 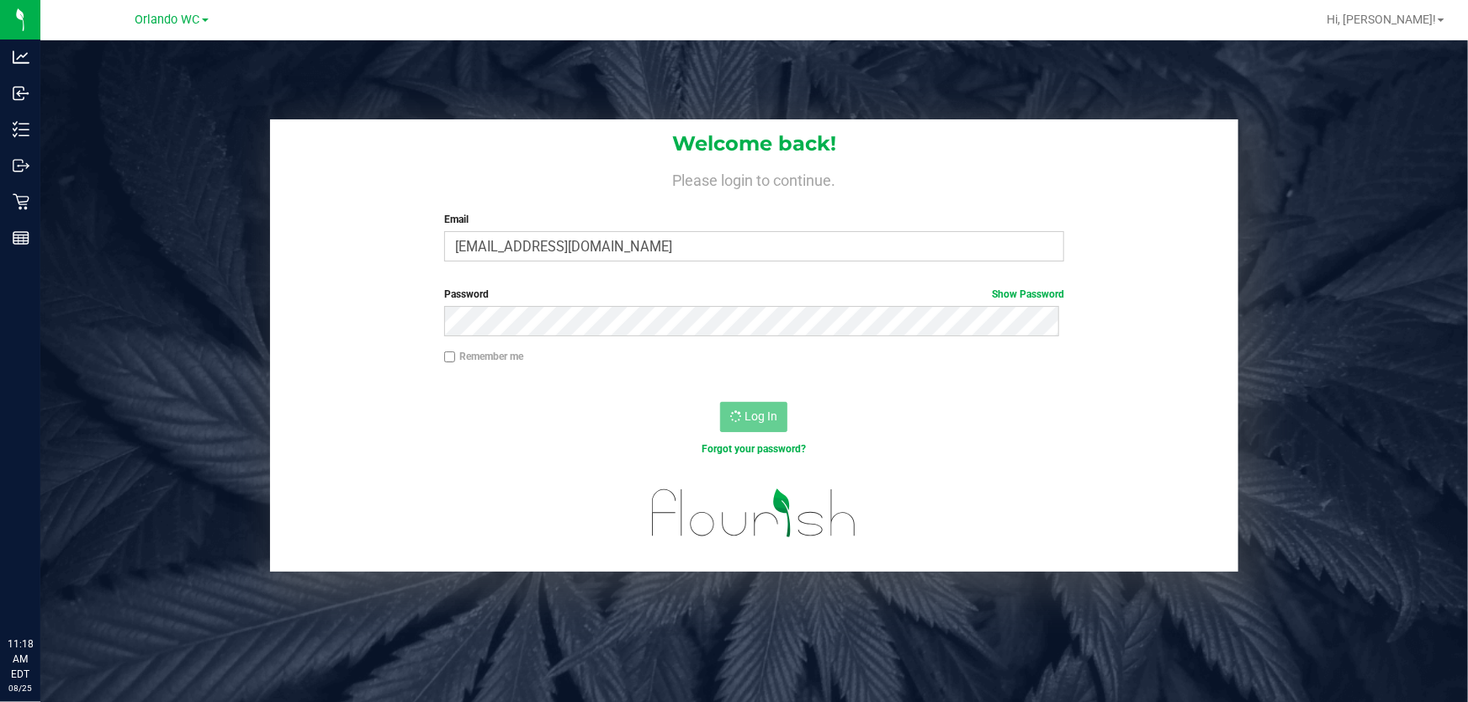 I want to click on inline-svg: Analytics, so click(x=21, y=57).